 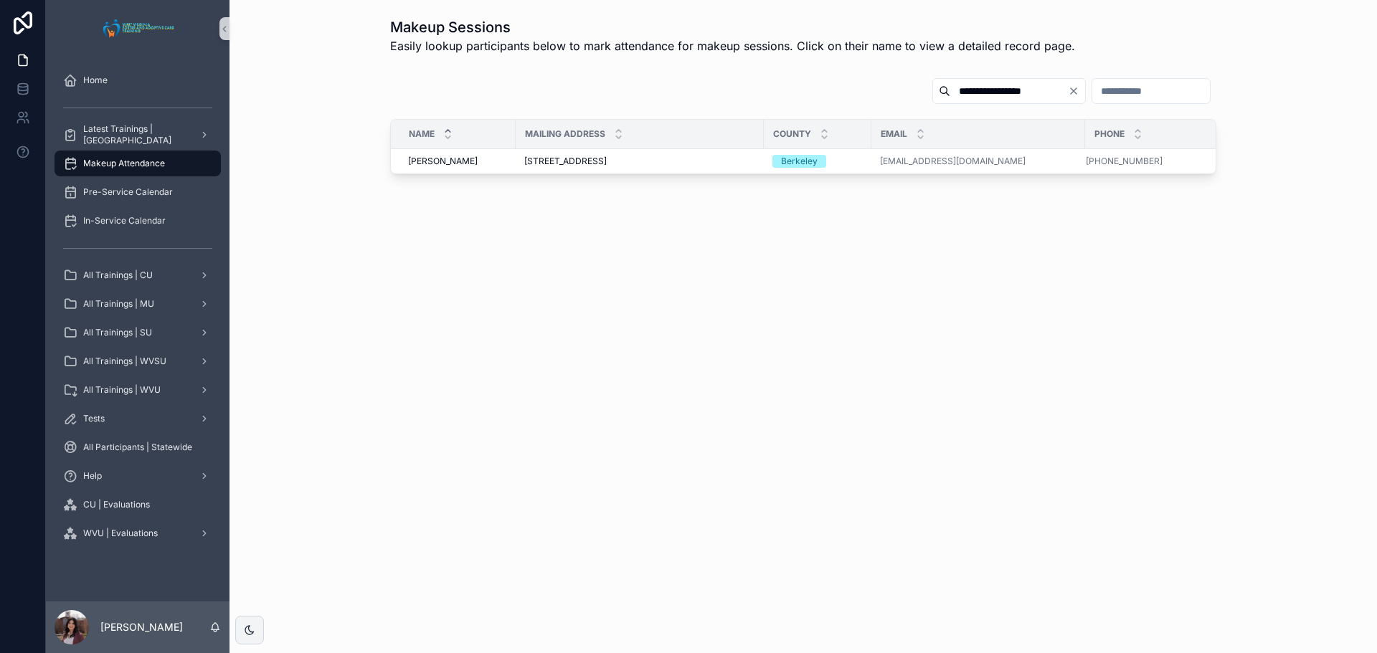 What do you see at coordinates (118, 304) in the screenshot?
I see `span: All Trainings | MU` at bounding box center [118, 304].